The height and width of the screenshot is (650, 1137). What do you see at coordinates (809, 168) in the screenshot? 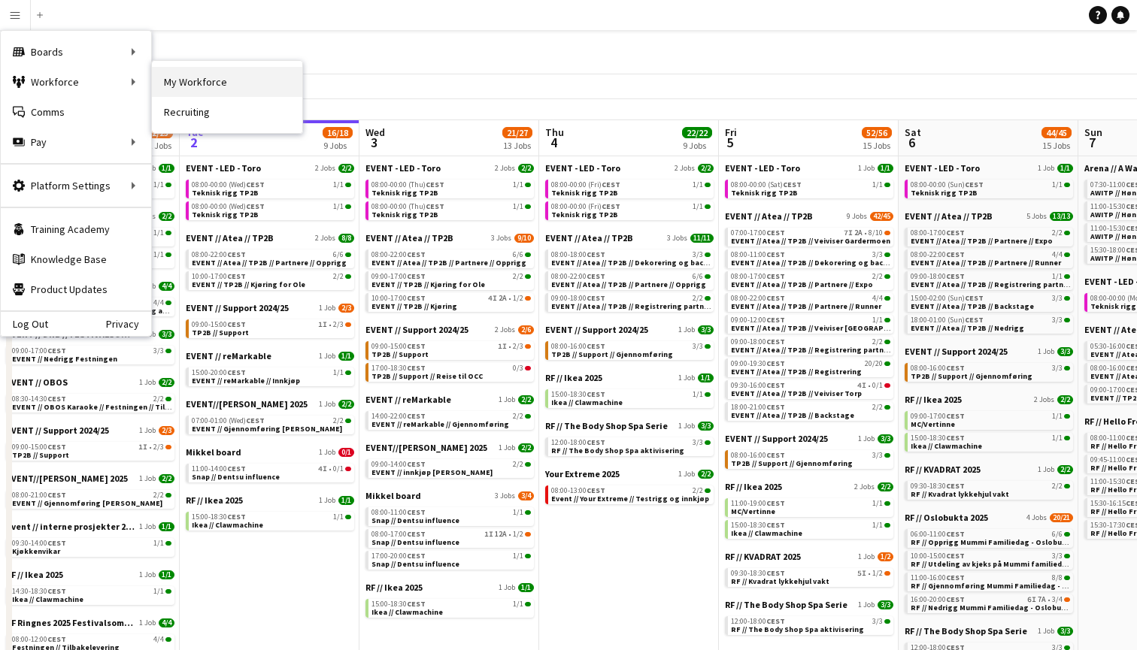
I see `a: EVENT - LED - Toro1 Job1/1` at bounding box center [809, 168].